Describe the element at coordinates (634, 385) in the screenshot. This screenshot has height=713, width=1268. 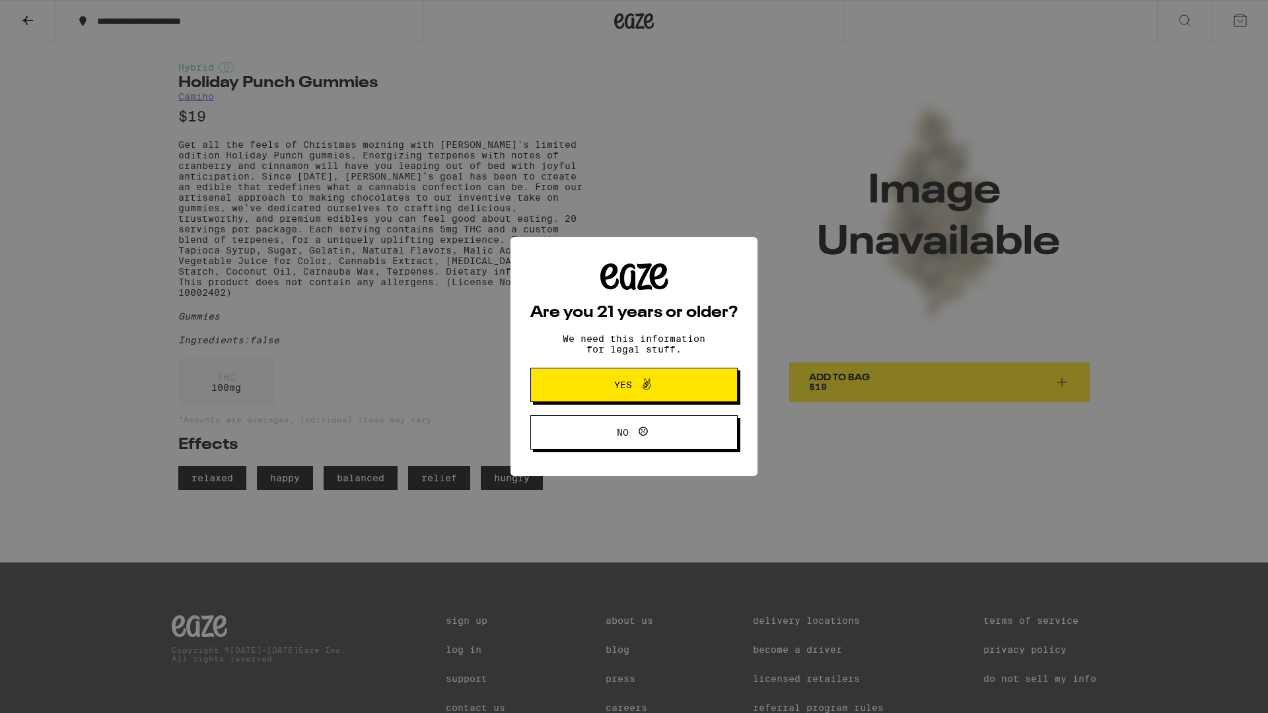
I see `button: Yes` at that location.